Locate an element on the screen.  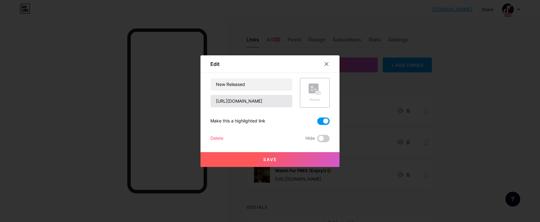
div: Picture is located at coordinates (315, 99).